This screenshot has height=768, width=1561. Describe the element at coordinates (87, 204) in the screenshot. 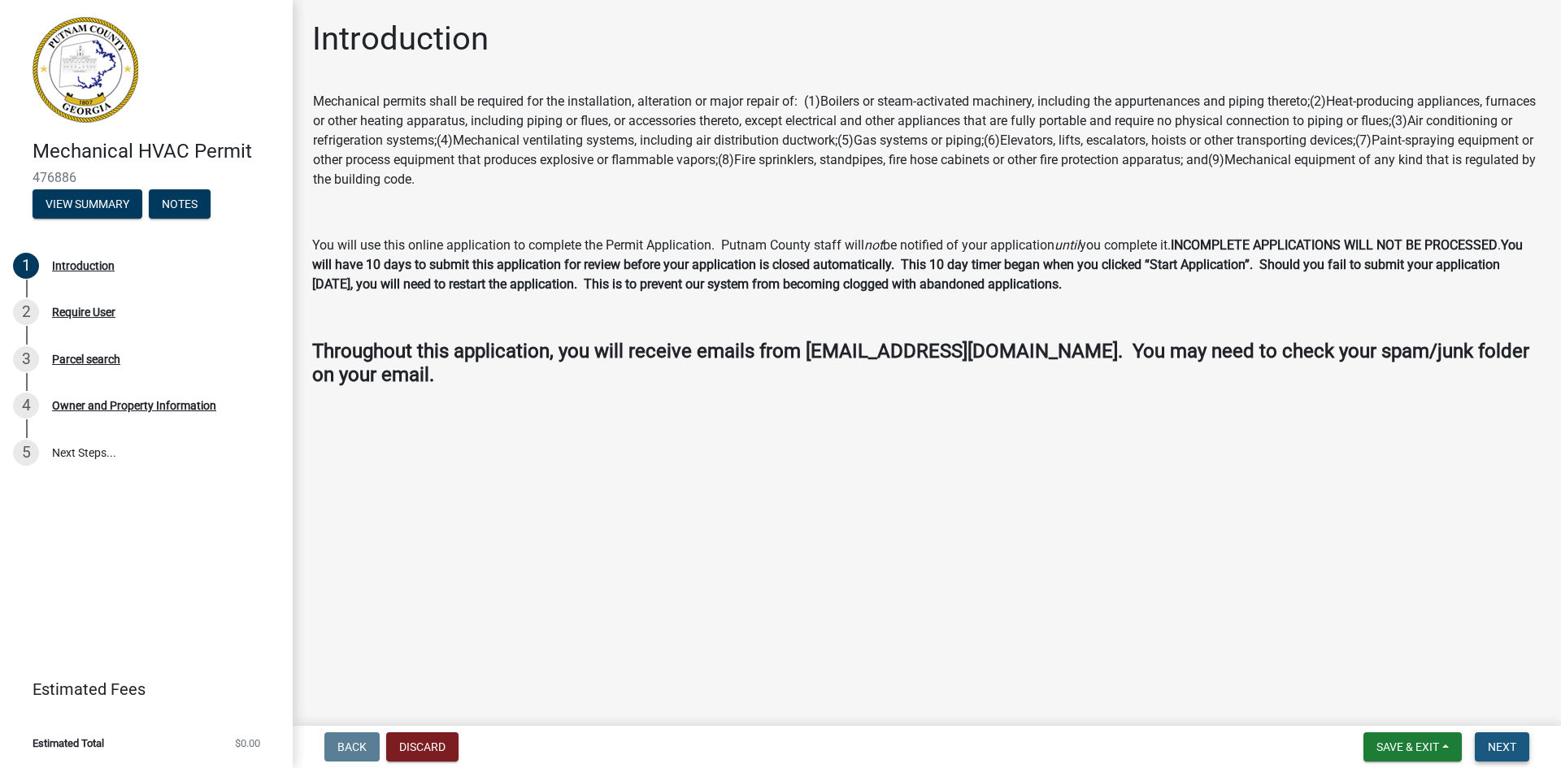

I see `button: View Summary` at that location.